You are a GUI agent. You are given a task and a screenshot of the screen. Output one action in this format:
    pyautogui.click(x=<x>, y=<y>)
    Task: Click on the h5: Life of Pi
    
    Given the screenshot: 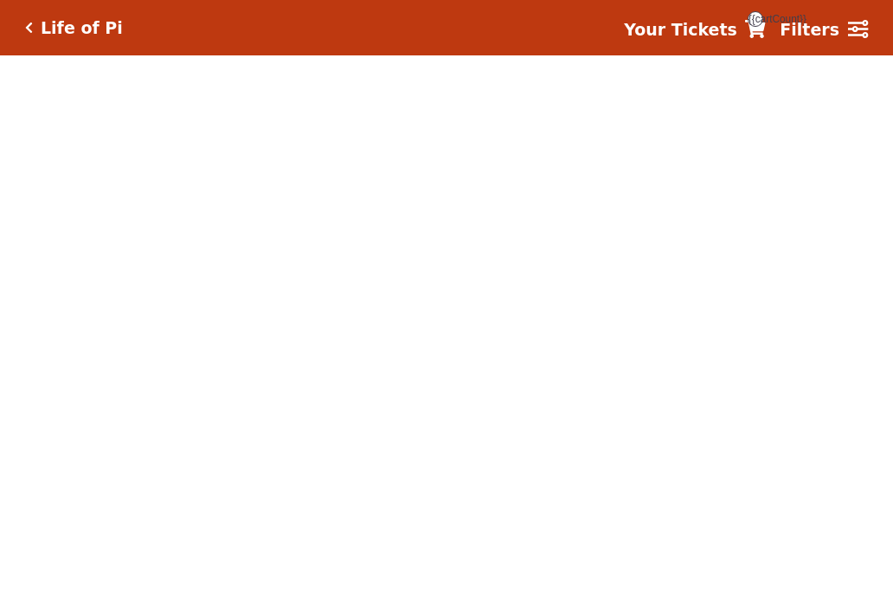 What is the action you would take?
    pyautogui.click(x=81, y=28)
    